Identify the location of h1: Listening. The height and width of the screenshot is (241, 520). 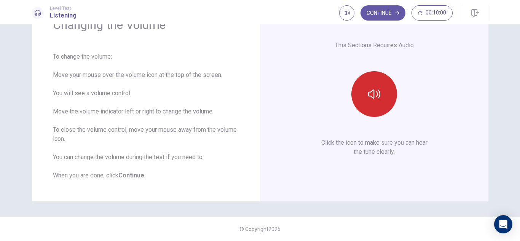
(63, 16).